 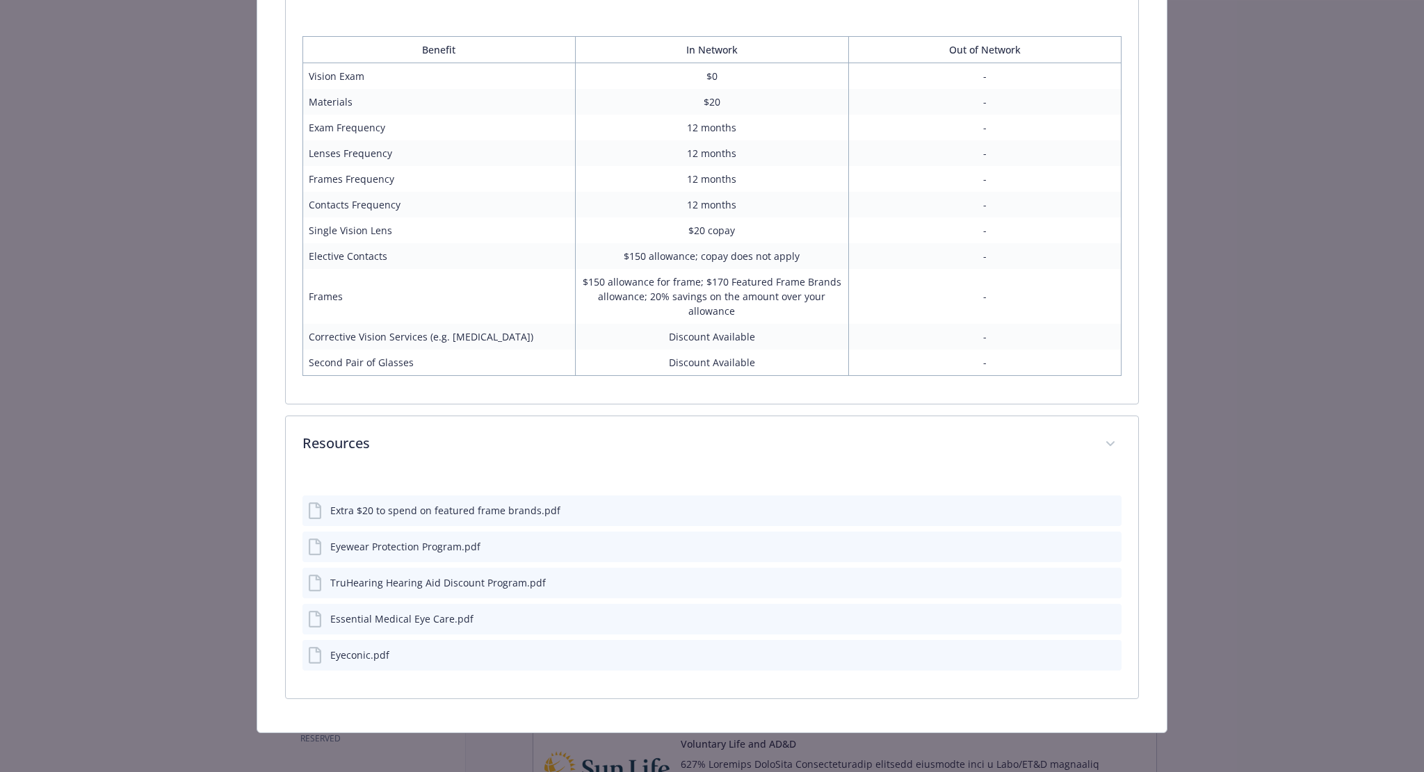 What do you see at coordinates (712, 102) in the screenshot?
I see `td: $20` at bounding box center [712, 102].